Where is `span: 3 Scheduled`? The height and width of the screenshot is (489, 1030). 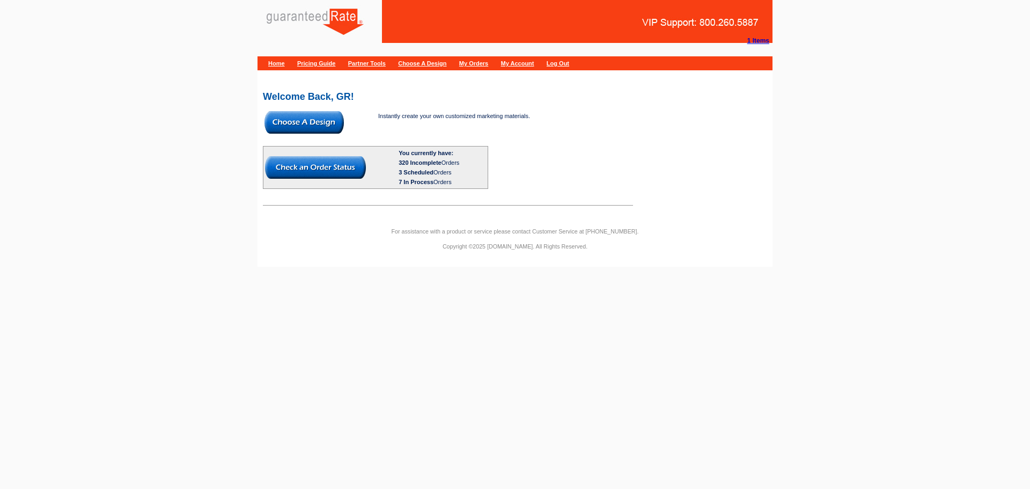 span: 3 Scheduled is located at coordinates (416, 172).